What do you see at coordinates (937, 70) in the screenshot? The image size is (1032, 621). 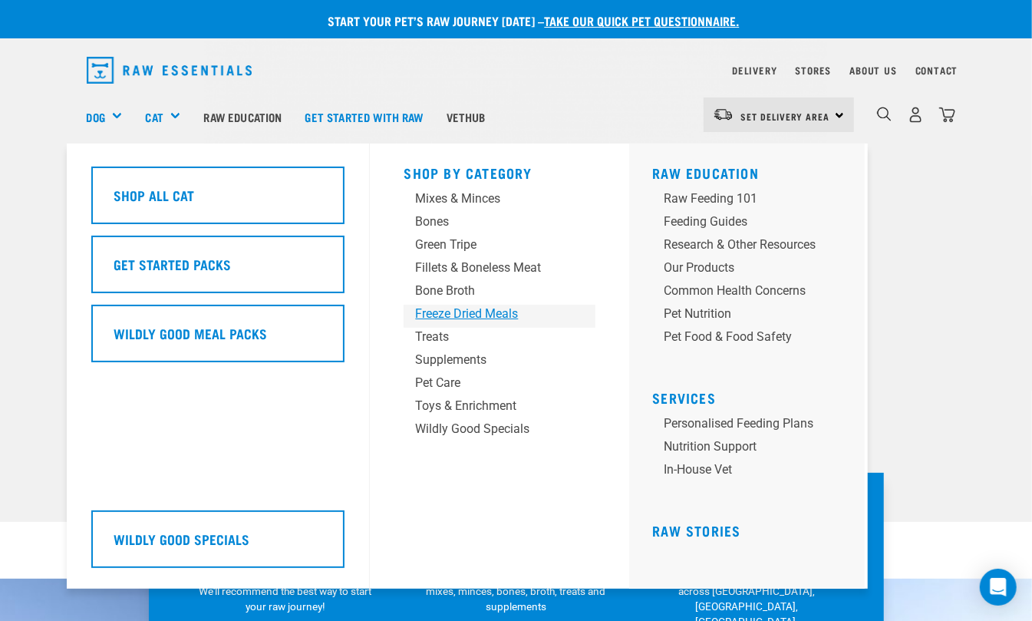 I see `a: Contact` at bounding box center [937, 70].